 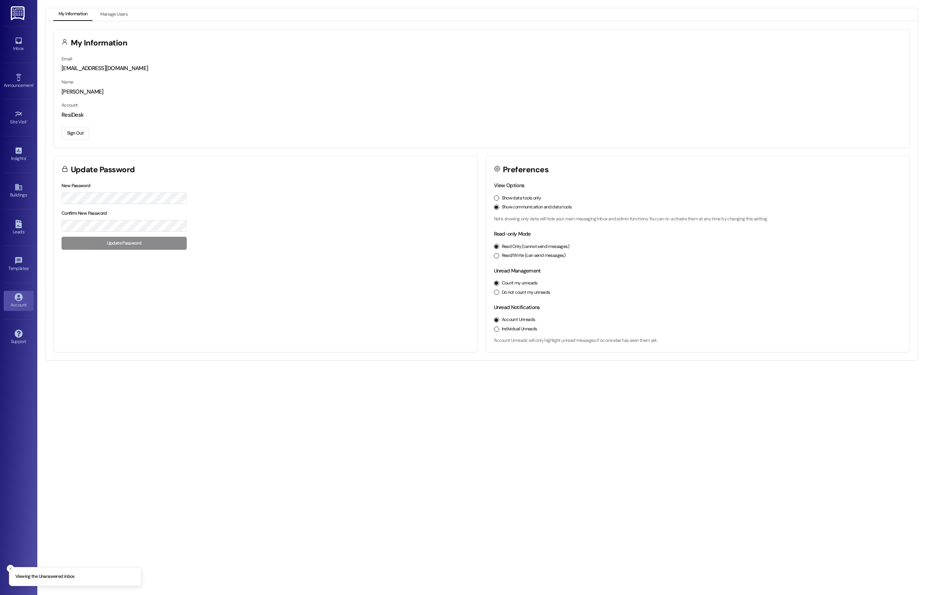 What do you see at coordinates (45, 577) in the screenshot?
I see `p: Viewing the Unanswered inbox` at bounding box center [45, 577].